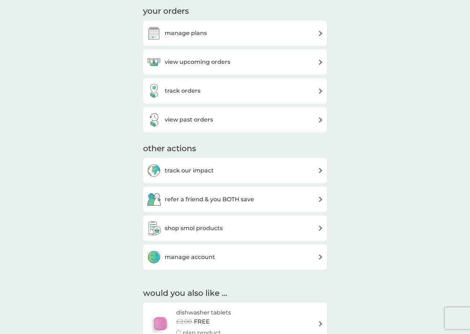  I want to click on span: £2.00, so click(184, 322).